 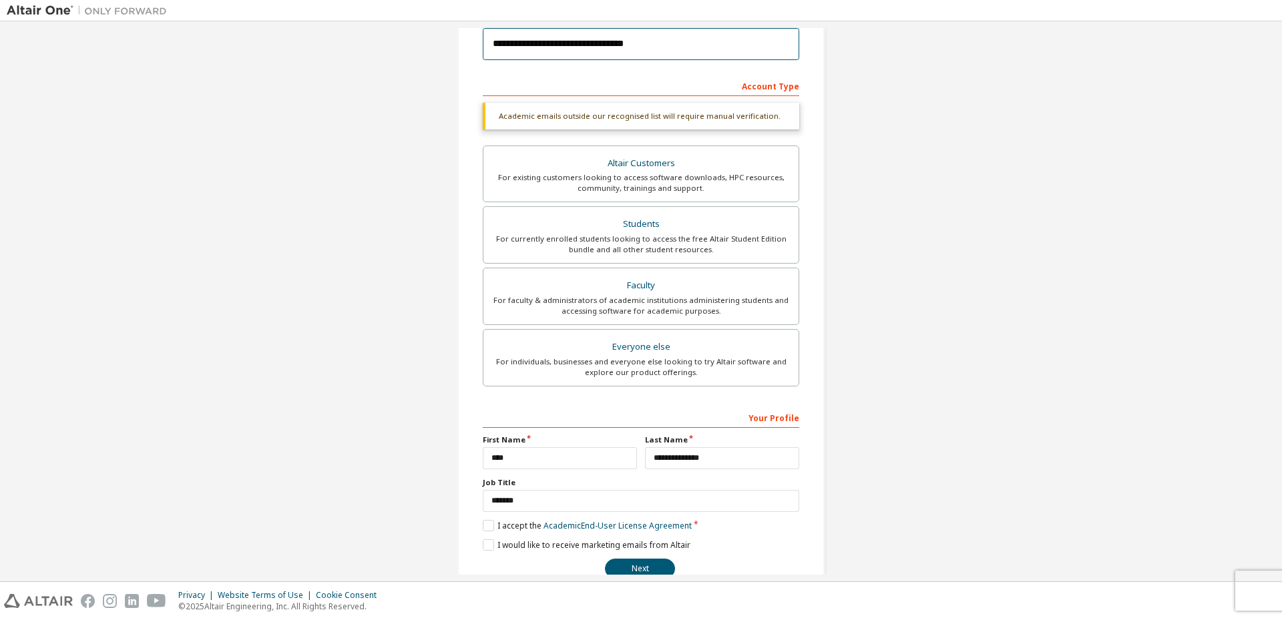 What do you see at coordinates (641, 347) in the screenshot?
I see `div: Everyone else` at bounding box center [641, 347].